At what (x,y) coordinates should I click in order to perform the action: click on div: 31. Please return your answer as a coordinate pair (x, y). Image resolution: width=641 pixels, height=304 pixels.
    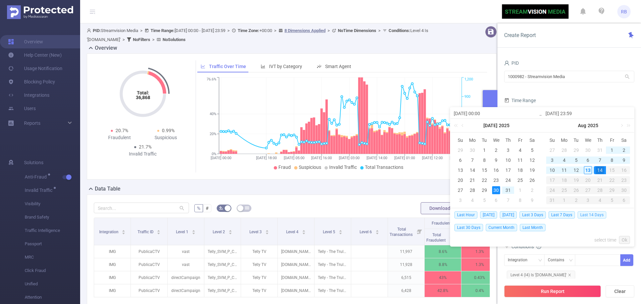
    Looking at the image, I should click on (600, 150).